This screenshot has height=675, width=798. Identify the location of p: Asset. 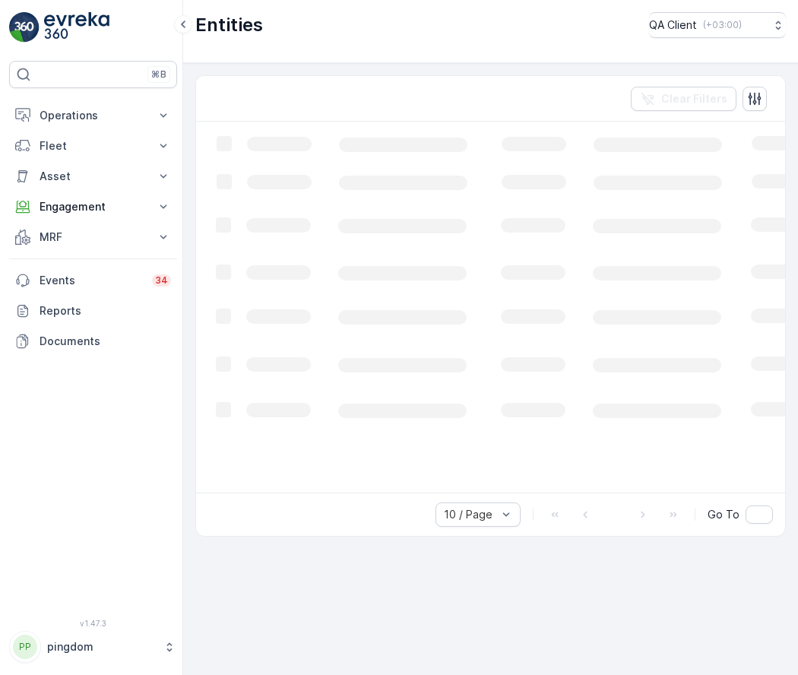
(93, 176).